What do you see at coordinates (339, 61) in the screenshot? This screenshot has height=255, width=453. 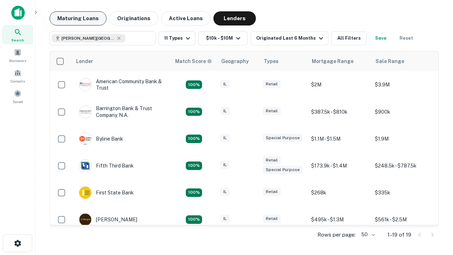 I see `th: Mortgage Range` at bounding box center [339, 61].